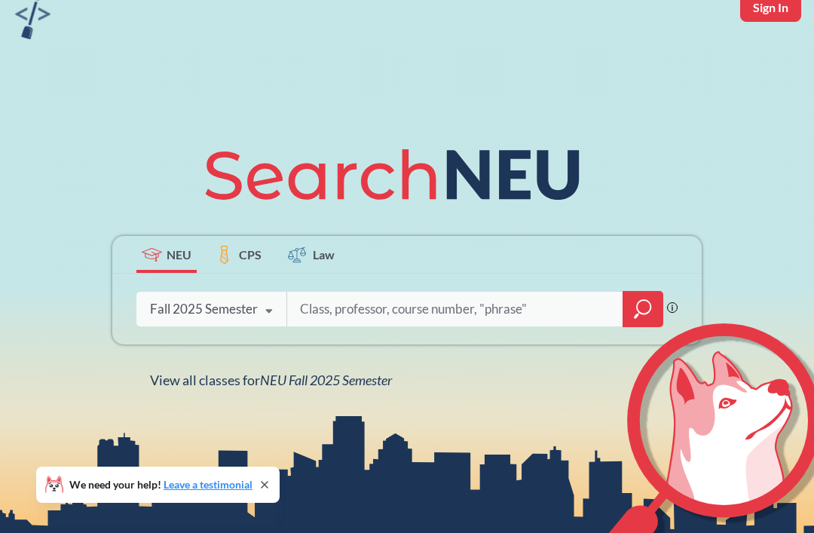  I want to click on span: NEU, so click(179, 254).